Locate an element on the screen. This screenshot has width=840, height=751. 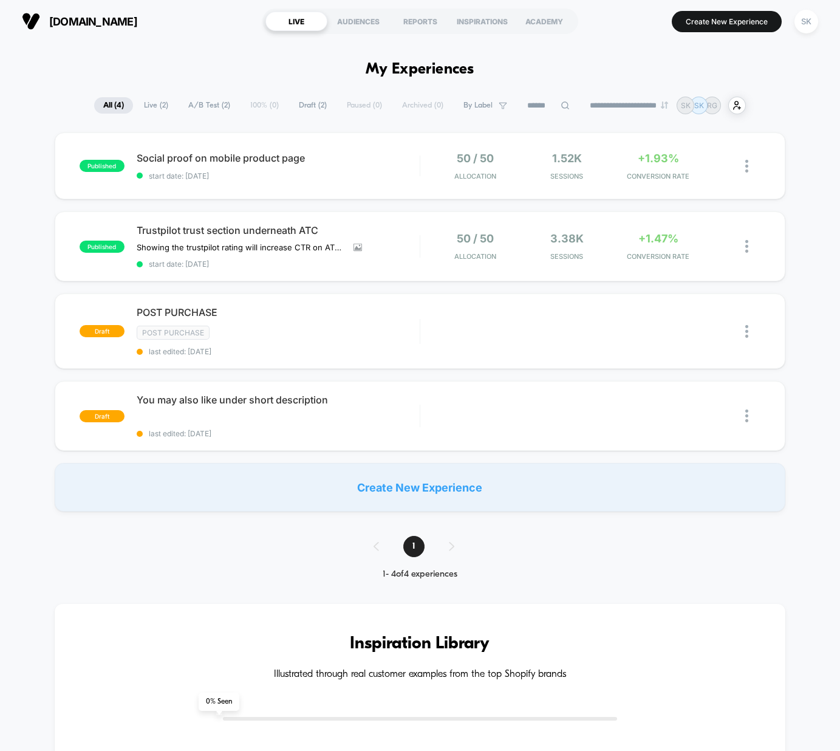
h3: Inspiration Library is located at coordinates (420, 644).